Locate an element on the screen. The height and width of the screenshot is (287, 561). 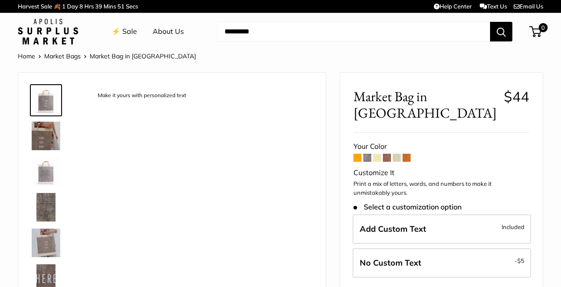
label: Leave Blank is located at coordinates (442, 263).